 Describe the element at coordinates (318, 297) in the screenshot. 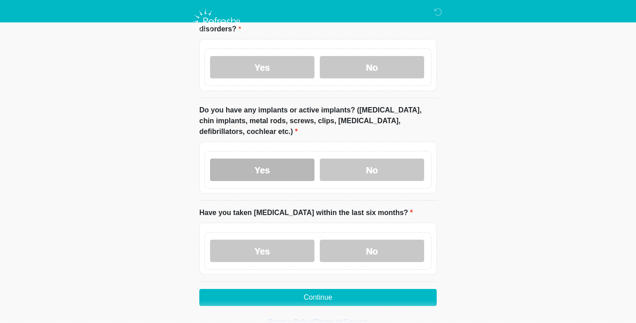

I see `button: Continue` at that location.